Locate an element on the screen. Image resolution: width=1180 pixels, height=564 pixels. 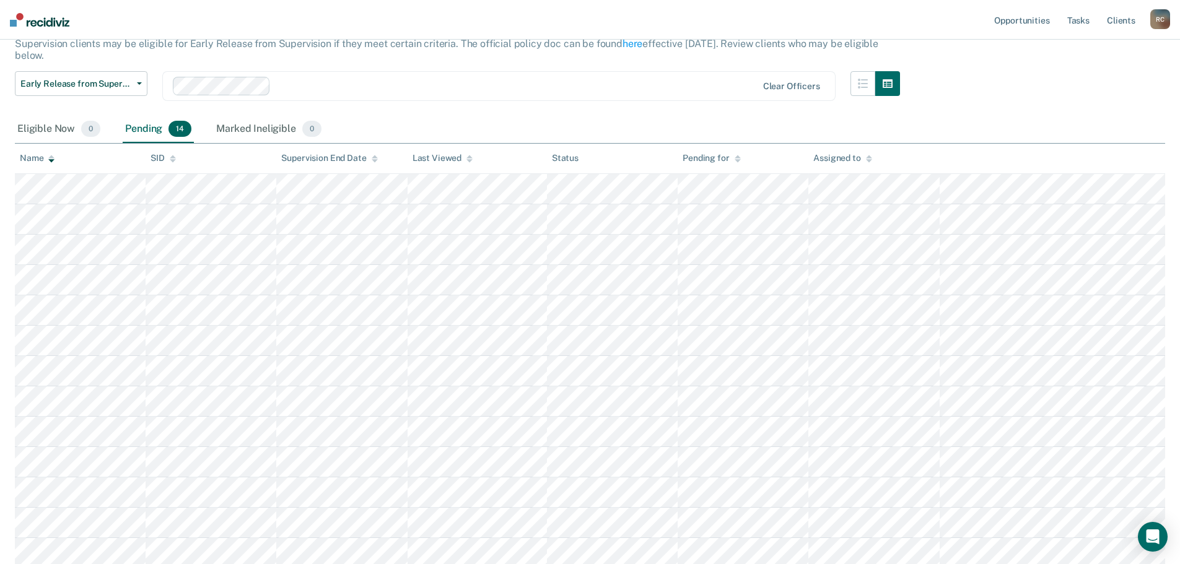
div: Pending for is located at coordinates (711, 158).